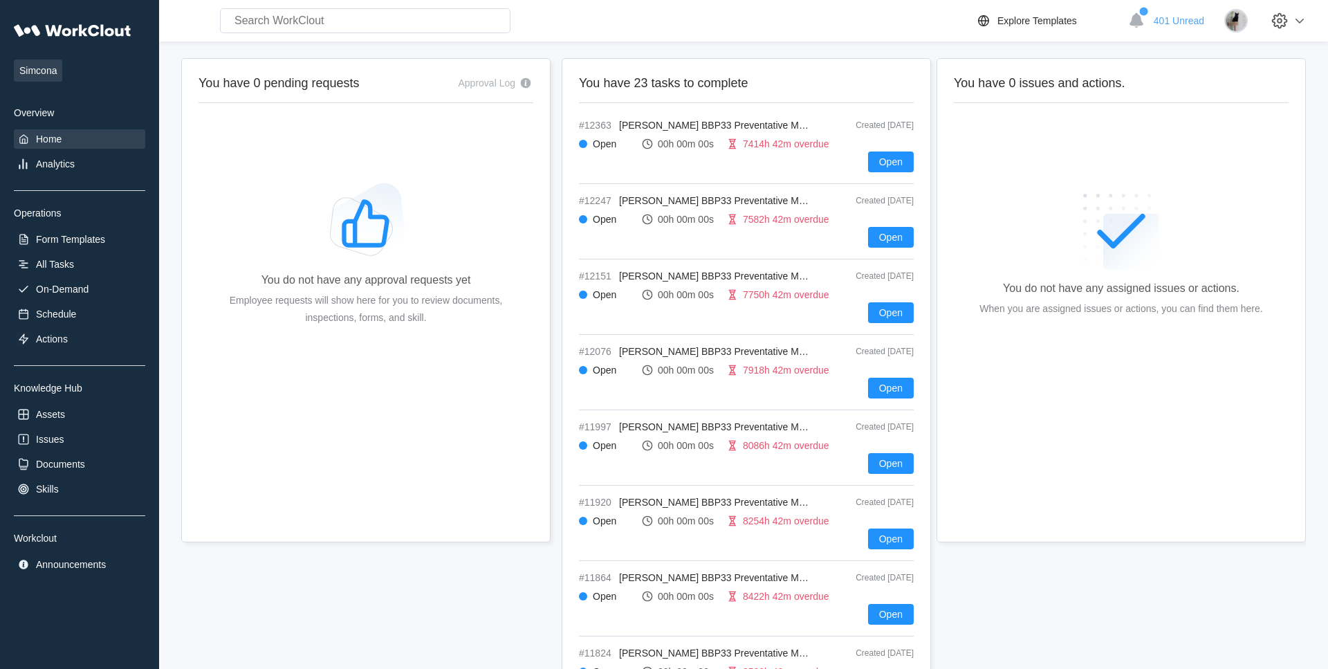 The height and width of the screenshot is (669, 1328). What do you see at coordinates (80, 565) in the screenshot?
I see `a: Announcements` at bounding box center [80, 565].